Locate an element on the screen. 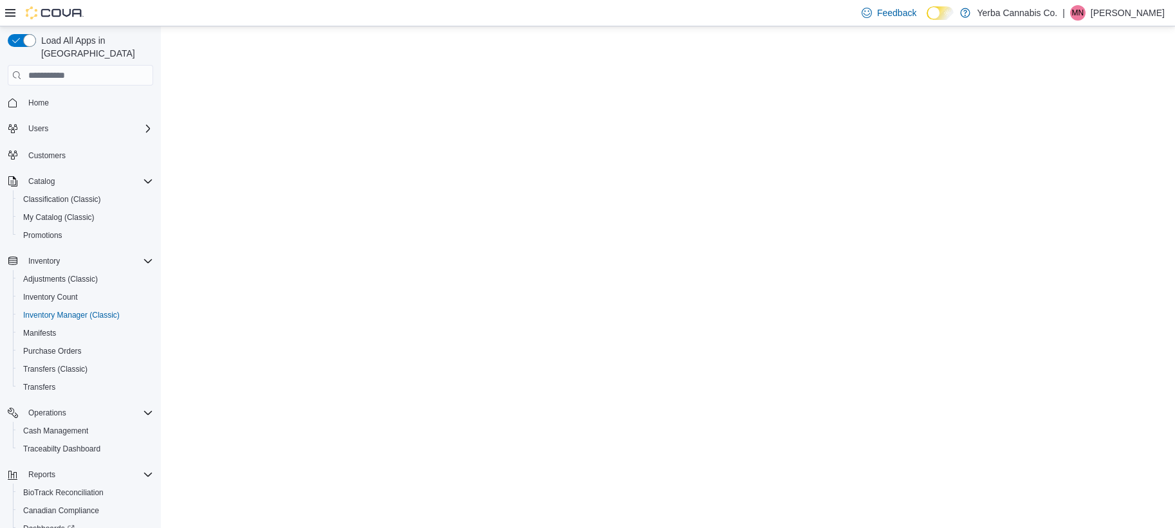 Image resolution: width=1175 pixels, height=528 pixels. button: Cash Management is located at coordinates (86, 431).